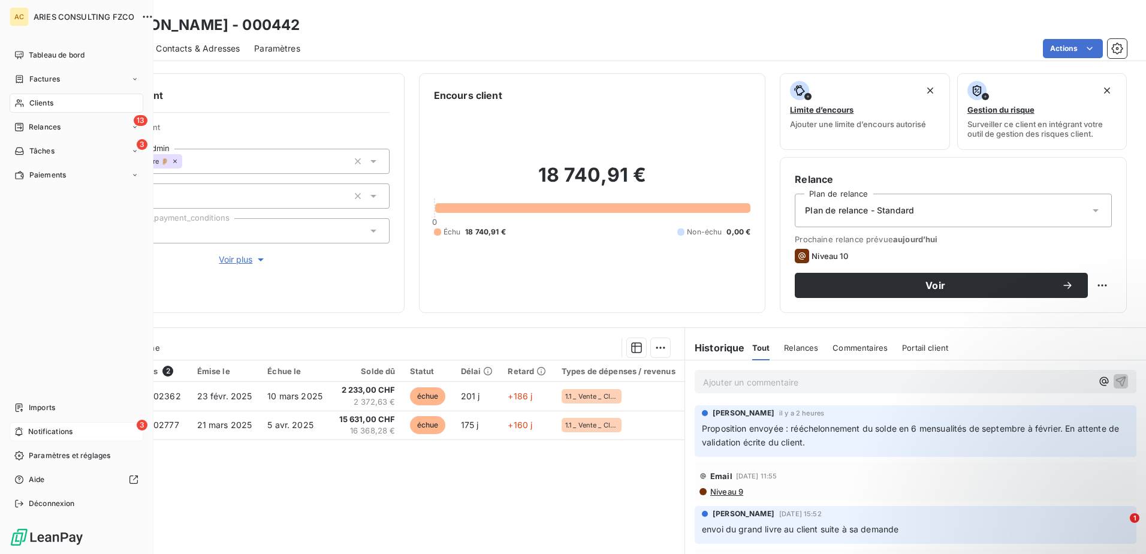  I want to click on span: 5 avr. 2025, so click(290, 424).